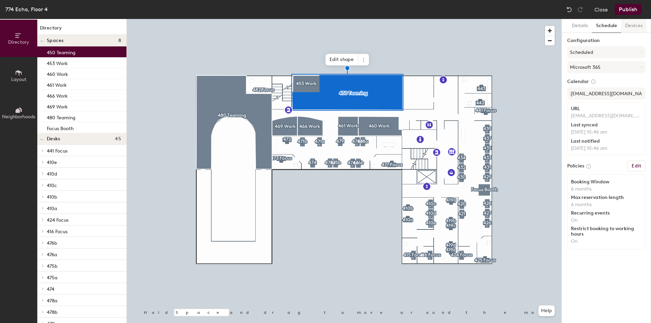 The width and height of the screenshot is (651, 323). I want to click on button: Schedule, so click(607, 26).